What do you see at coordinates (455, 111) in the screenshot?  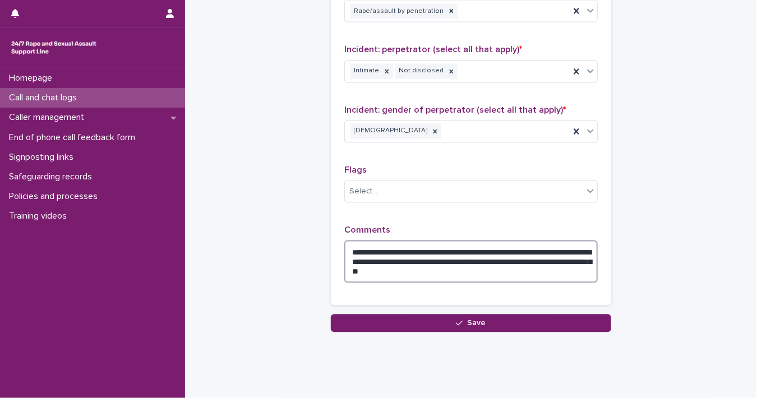 I see `span: Incident: gender of perpetrator (select all that apply)` at bounding box center [455, 111].